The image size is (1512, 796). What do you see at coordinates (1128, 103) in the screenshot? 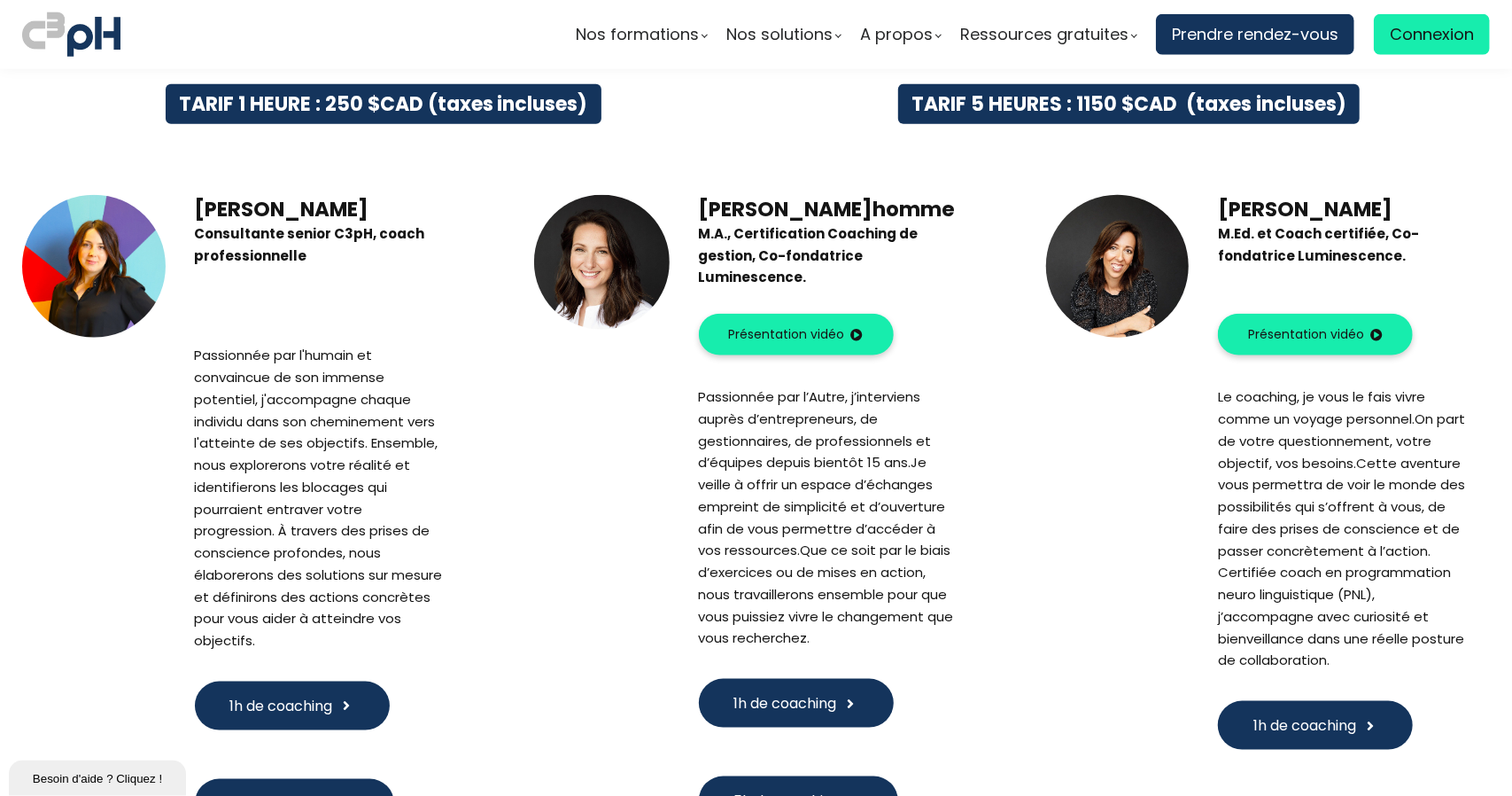
I see `b: TARIF 5 HEURES : 1150 $CAD (taxes incluses)` at bounding box center [1128, 103].